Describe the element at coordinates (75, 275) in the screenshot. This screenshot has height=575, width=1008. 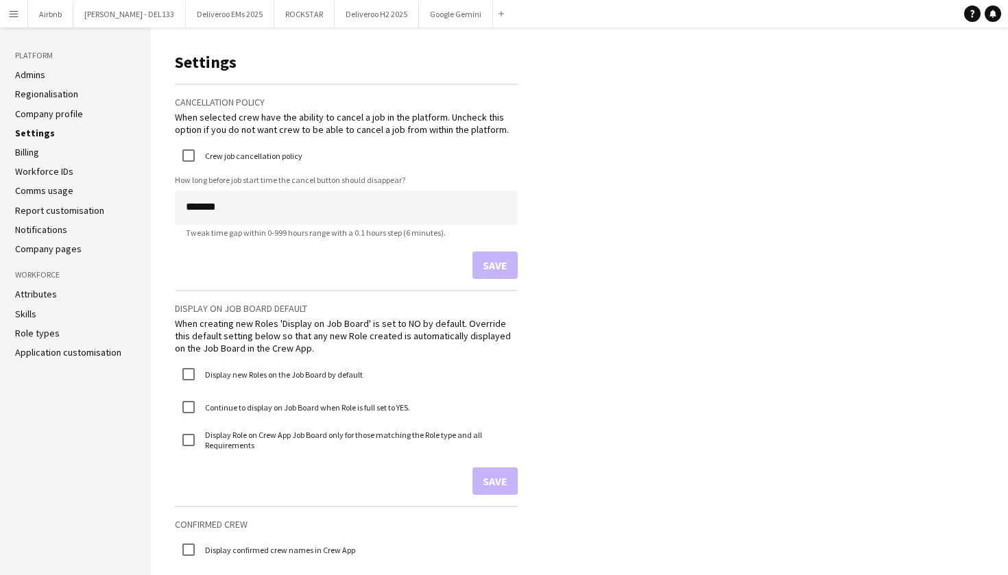
I see `h3: Workforce` at that location.